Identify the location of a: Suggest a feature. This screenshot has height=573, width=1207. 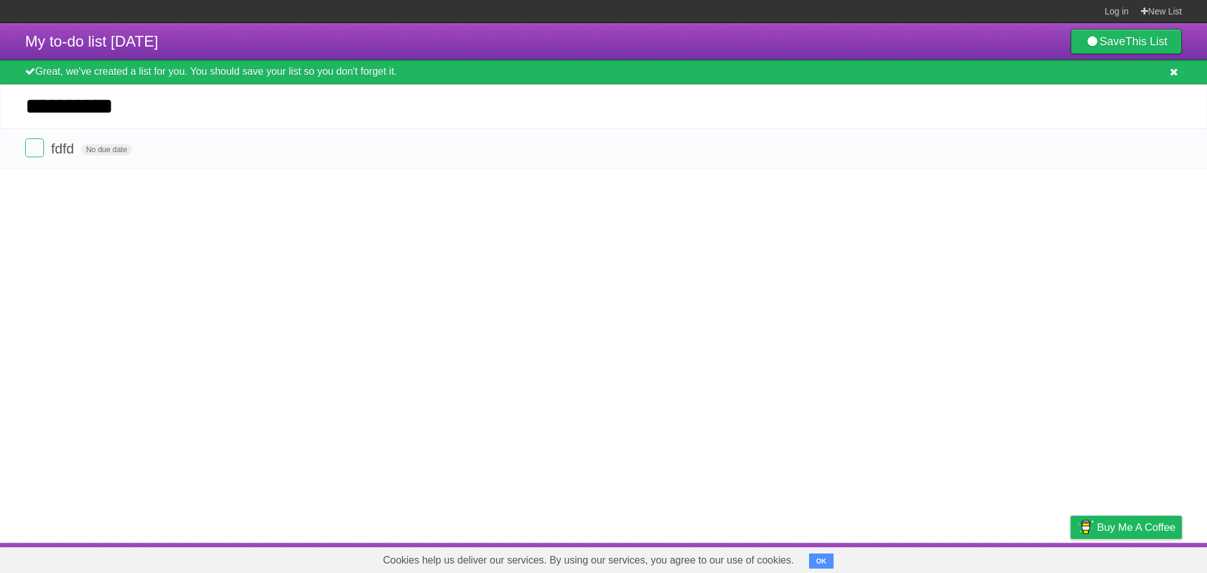
(1142, 558).